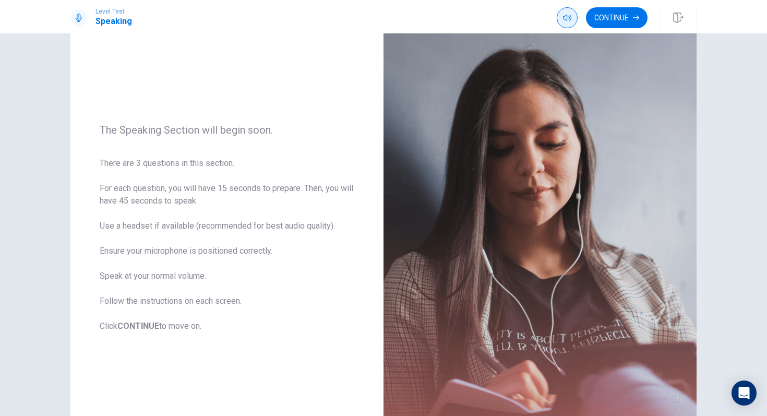 The height and width of the screenshot is (416, 767). What do you see at coordinates (227, 245) in the screenshot?
I see `span: There are 3 questions in this section. For each question, you will have 15 seconds to prepare. Th...` at bounding box center [227, 245].